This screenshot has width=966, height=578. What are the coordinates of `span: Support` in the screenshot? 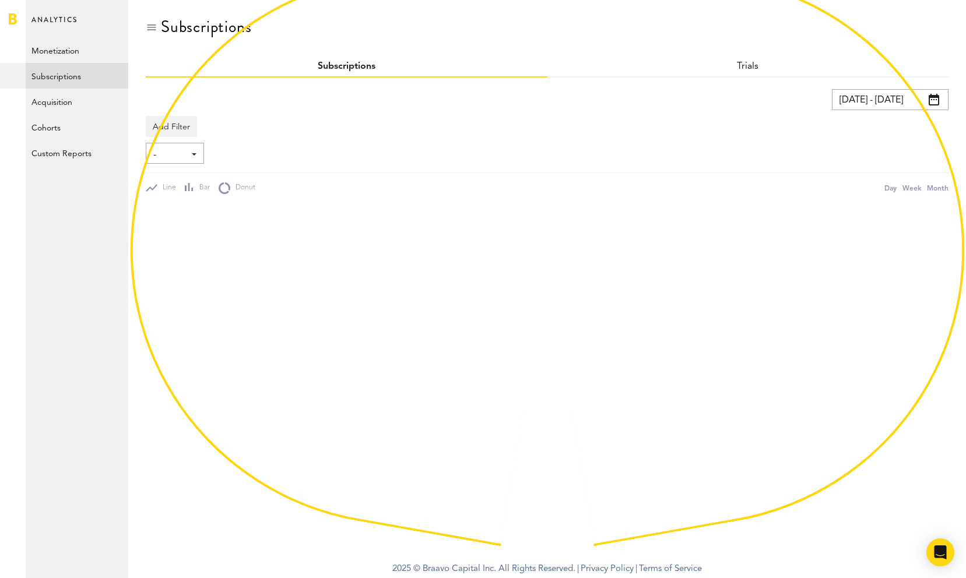 It's located at (106, 13).